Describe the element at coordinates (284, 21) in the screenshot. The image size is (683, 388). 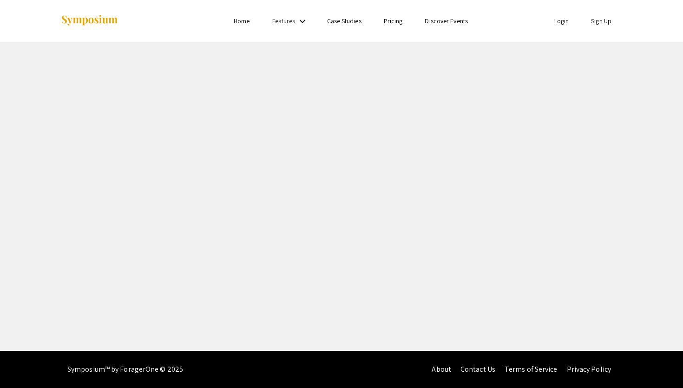
I see `a: Features` at that location.